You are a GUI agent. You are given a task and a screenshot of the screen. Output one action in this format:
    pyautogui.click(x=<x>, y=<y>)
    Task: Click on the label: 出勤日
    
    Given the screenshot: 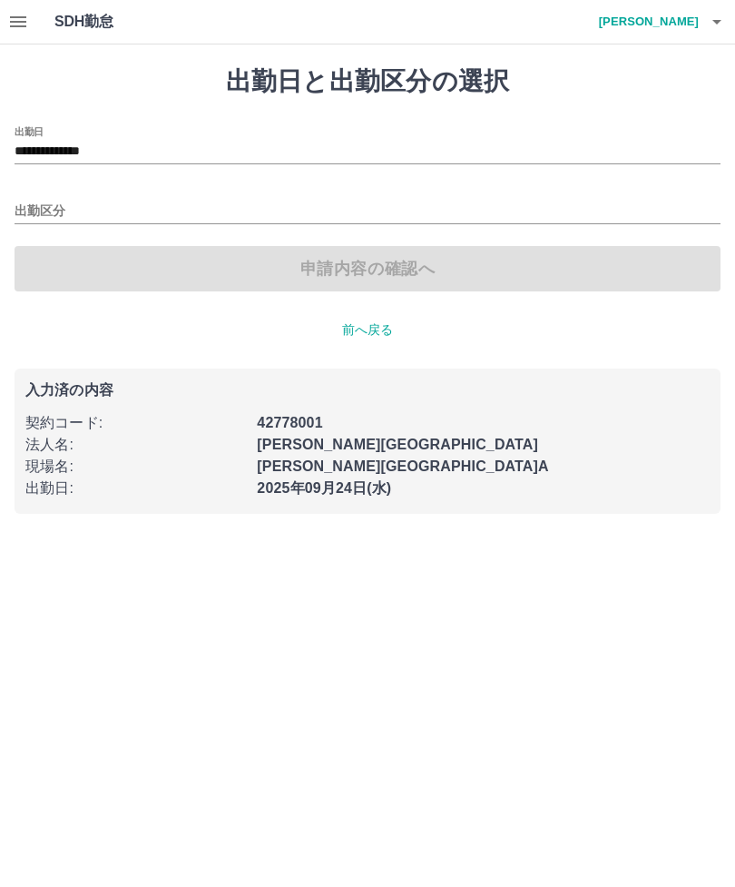 What is the action you would take?
    pyautogui.click(x=29, y=131)
    